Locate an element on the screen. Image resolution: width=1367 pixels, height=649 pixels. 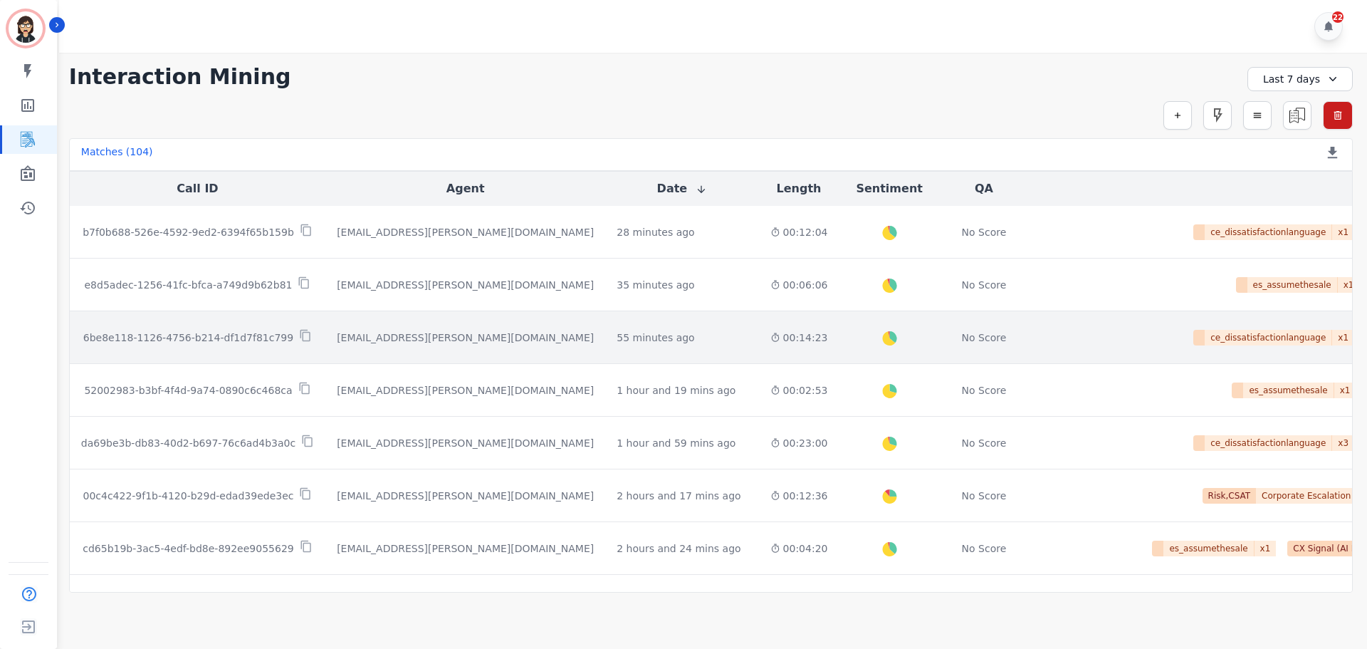
div: 00:04:20 is located at coordinates (799, 548).